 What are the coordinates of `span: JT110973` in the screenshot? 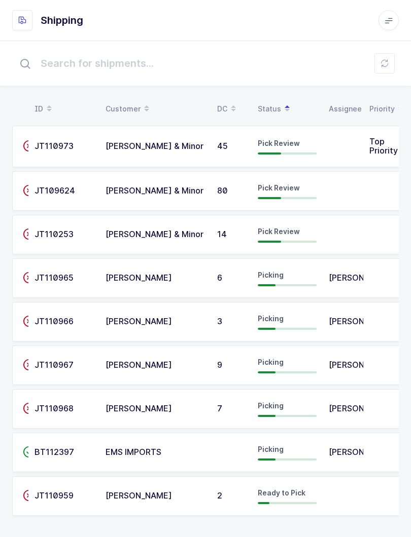 It's located at (54, 146).